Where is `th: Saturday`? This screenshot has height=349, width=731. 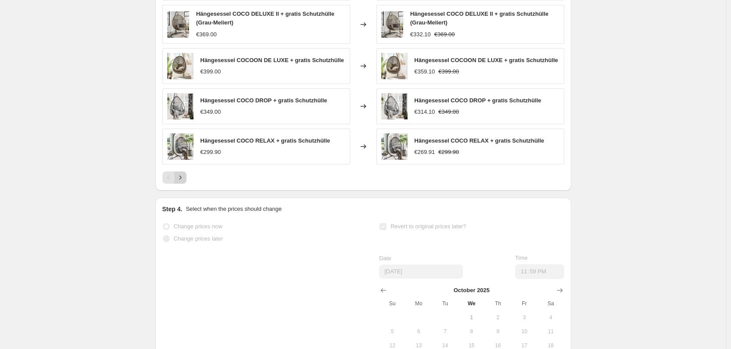 th: Saturday is located at coordinates (550, 304).